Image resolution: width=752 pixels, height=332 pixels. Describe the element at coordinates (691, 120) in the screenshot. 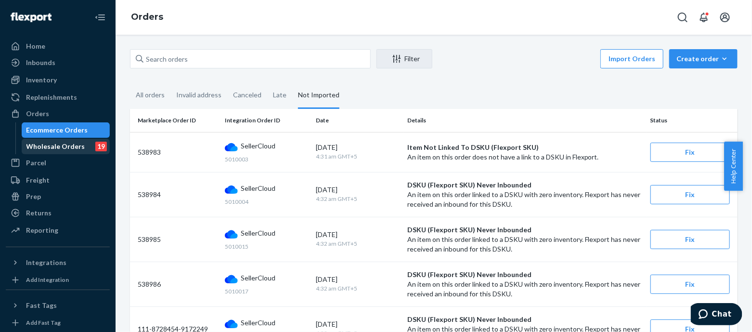

I see `th: Status` at that location.